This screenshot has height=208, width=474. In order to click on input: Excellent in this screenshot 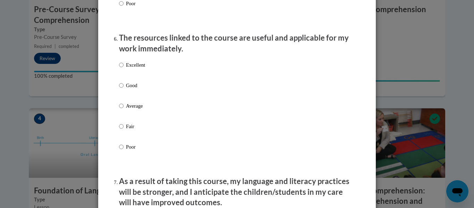, I will do `click(121, 65)`.